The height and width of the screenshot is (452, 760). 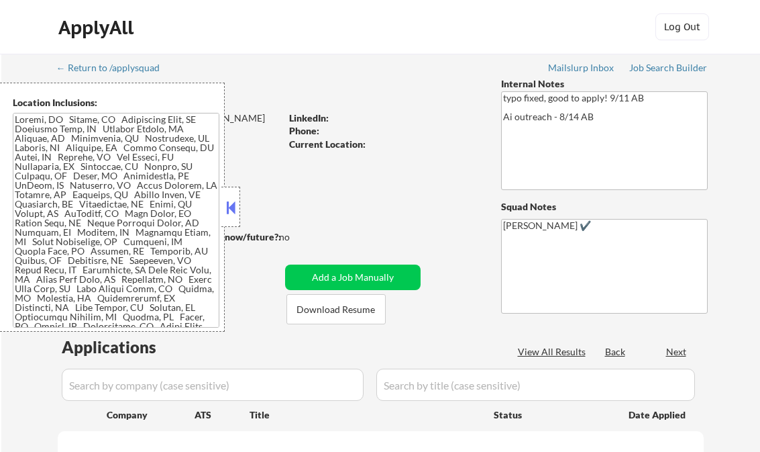 I want to click on div: Title, so click(x=365, y=415).